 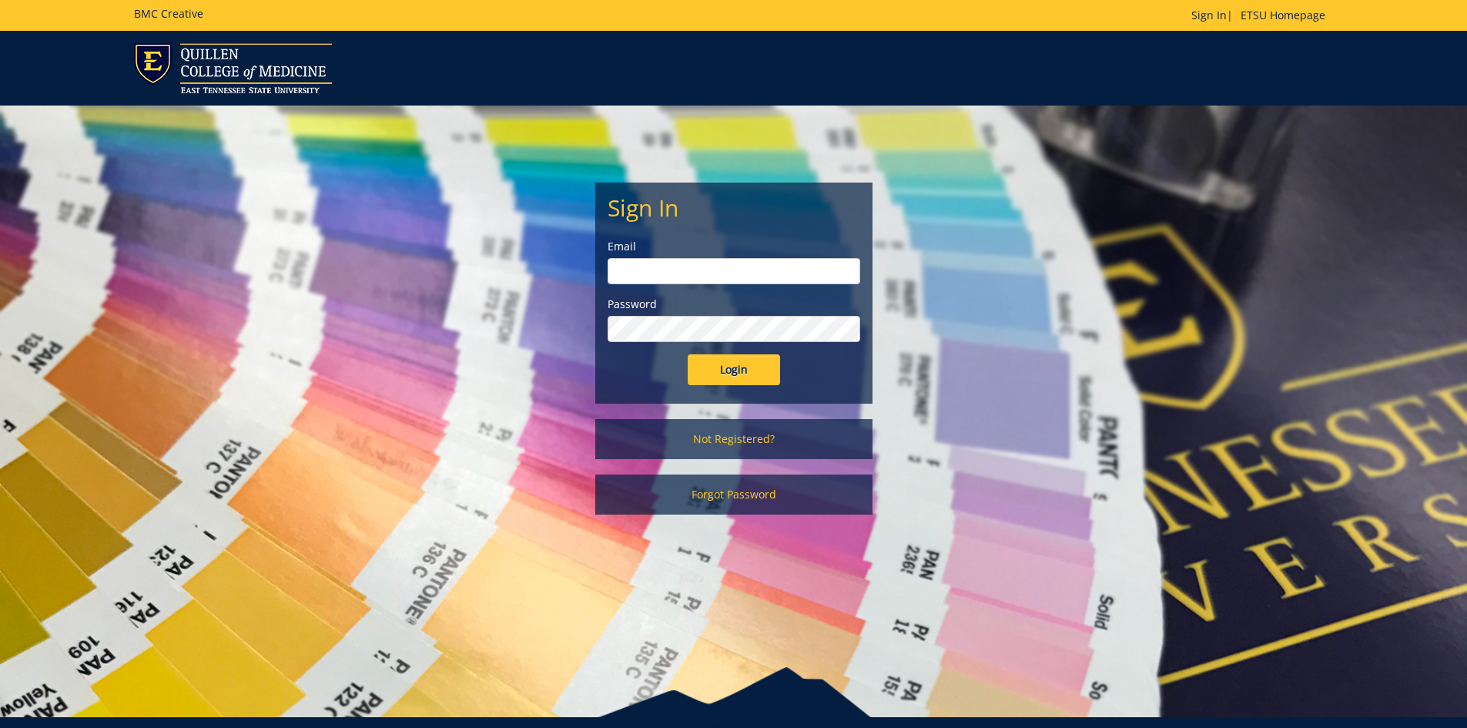 I want to click on h2: Sign In, so click(x=734, y=207).